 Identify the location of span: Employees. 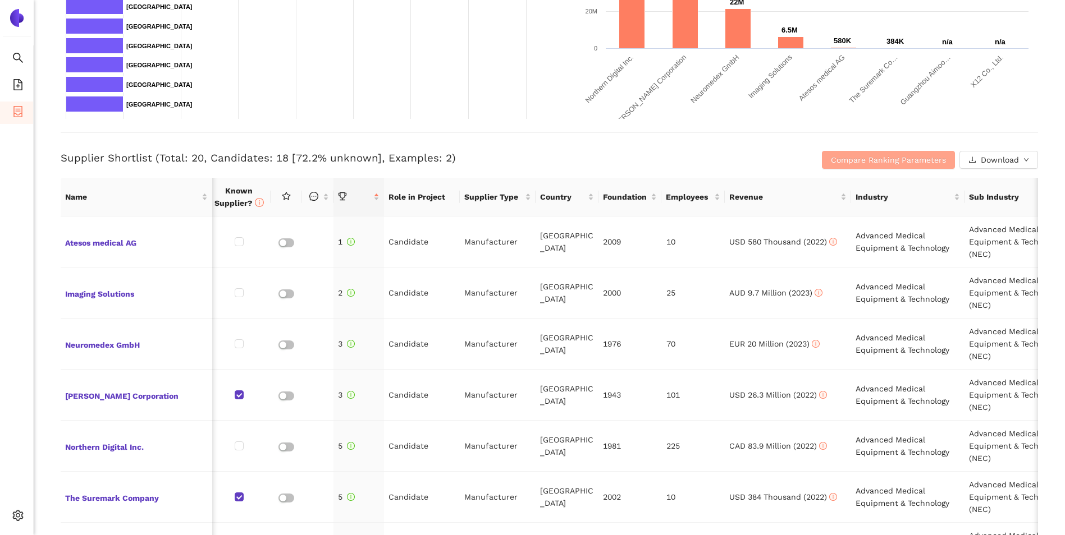
(688, 197).